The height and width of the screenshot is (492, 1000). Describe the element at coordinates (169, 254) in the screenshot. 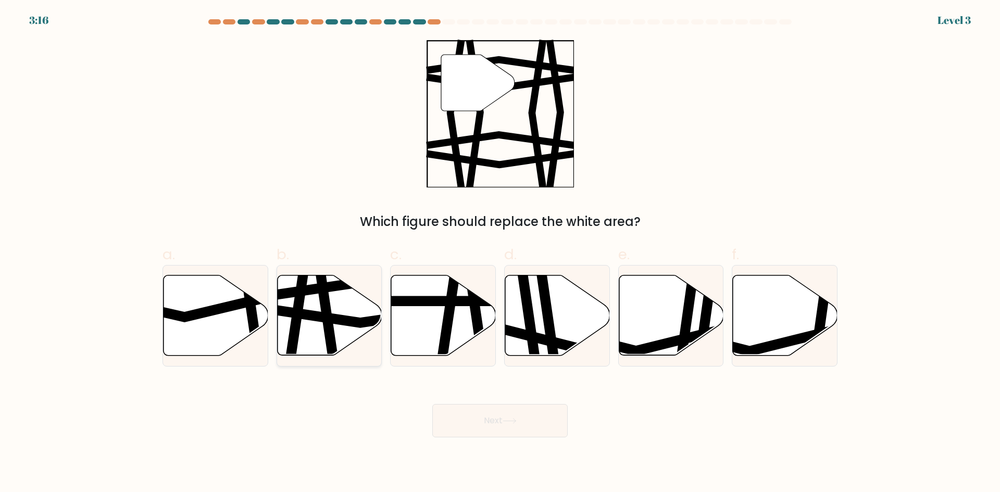

I see `span: a.` at that location.